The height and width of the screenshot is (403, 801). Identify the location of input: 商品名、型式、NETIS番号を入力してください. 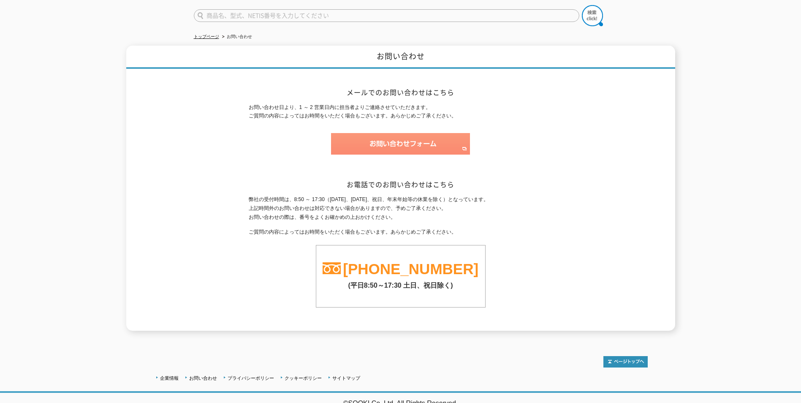
(386, 16).